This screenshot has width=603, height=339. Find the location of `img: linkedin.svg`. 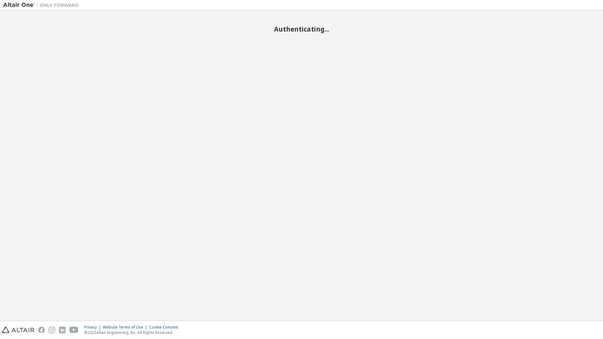

img: linkedin.svg is located at coordinates (62, 330).